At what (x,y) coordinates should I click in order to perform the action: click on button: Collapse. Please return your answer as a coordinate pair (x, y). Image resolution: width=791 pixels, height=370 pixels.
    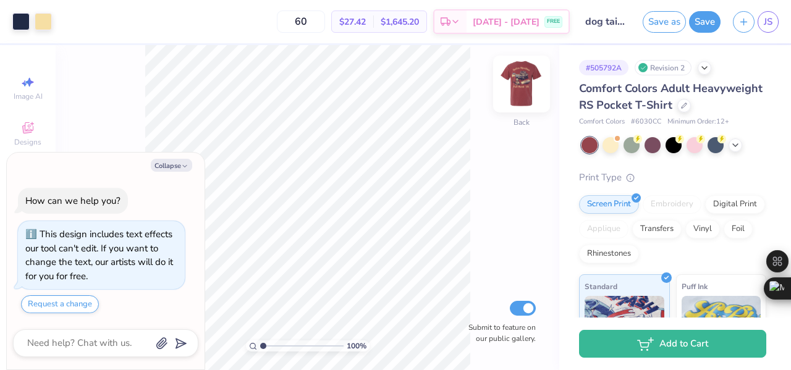
    Looking at the image, I should click on (171, 165).